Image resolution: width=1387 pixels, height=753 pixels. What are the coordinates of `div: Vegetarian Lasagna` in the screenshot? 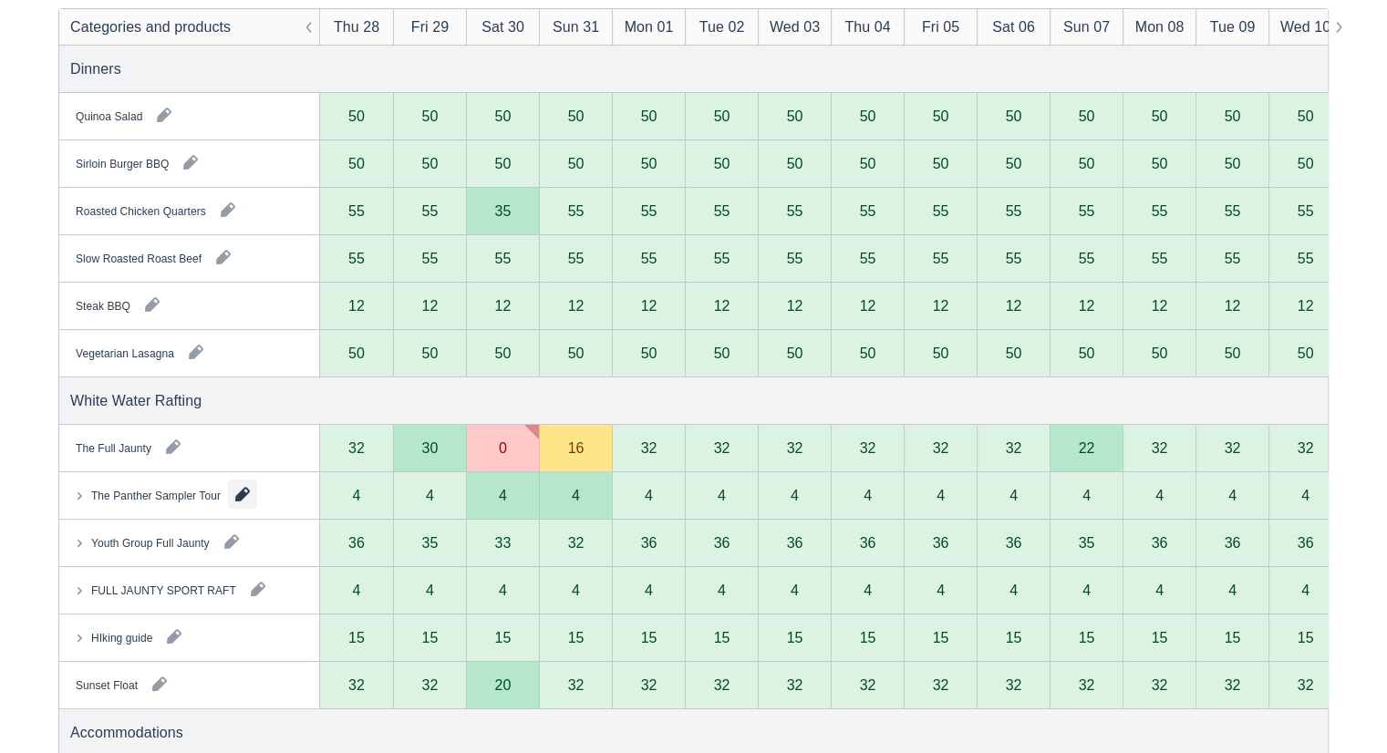 It's located at (125, 353).